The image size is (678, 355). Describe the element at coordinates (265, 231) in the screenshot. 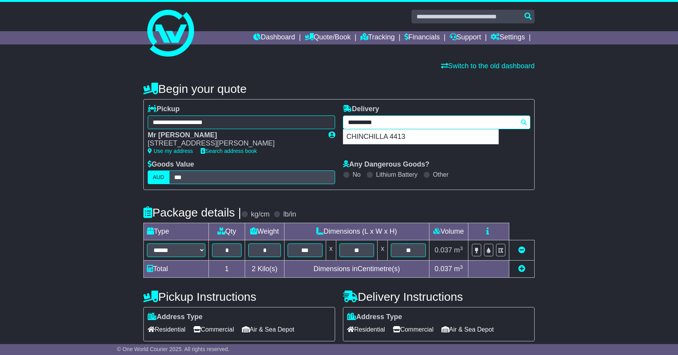

I see `td: Weight` at that location.